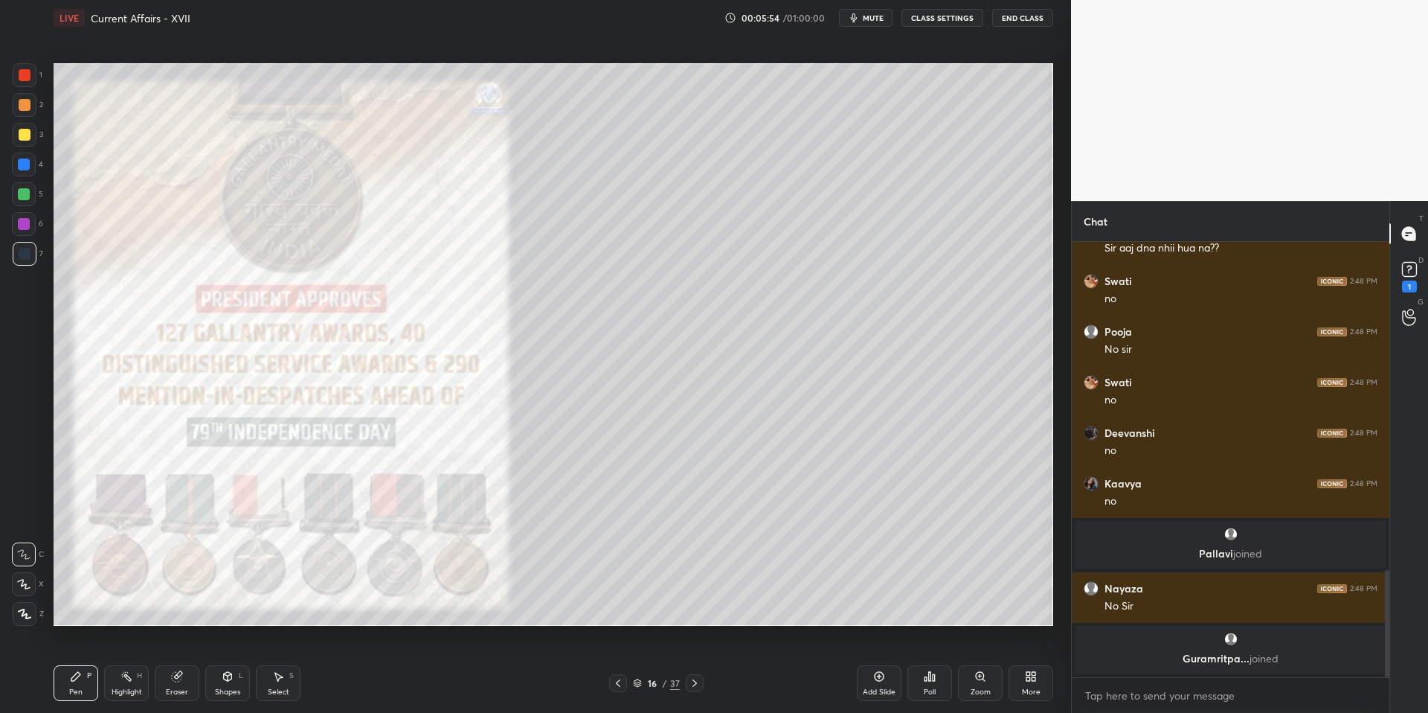 The width and height of the screenshot is (1428, 713). I want to click on div: Sir aaj dna nhii hua na??, so click(1241, 248).